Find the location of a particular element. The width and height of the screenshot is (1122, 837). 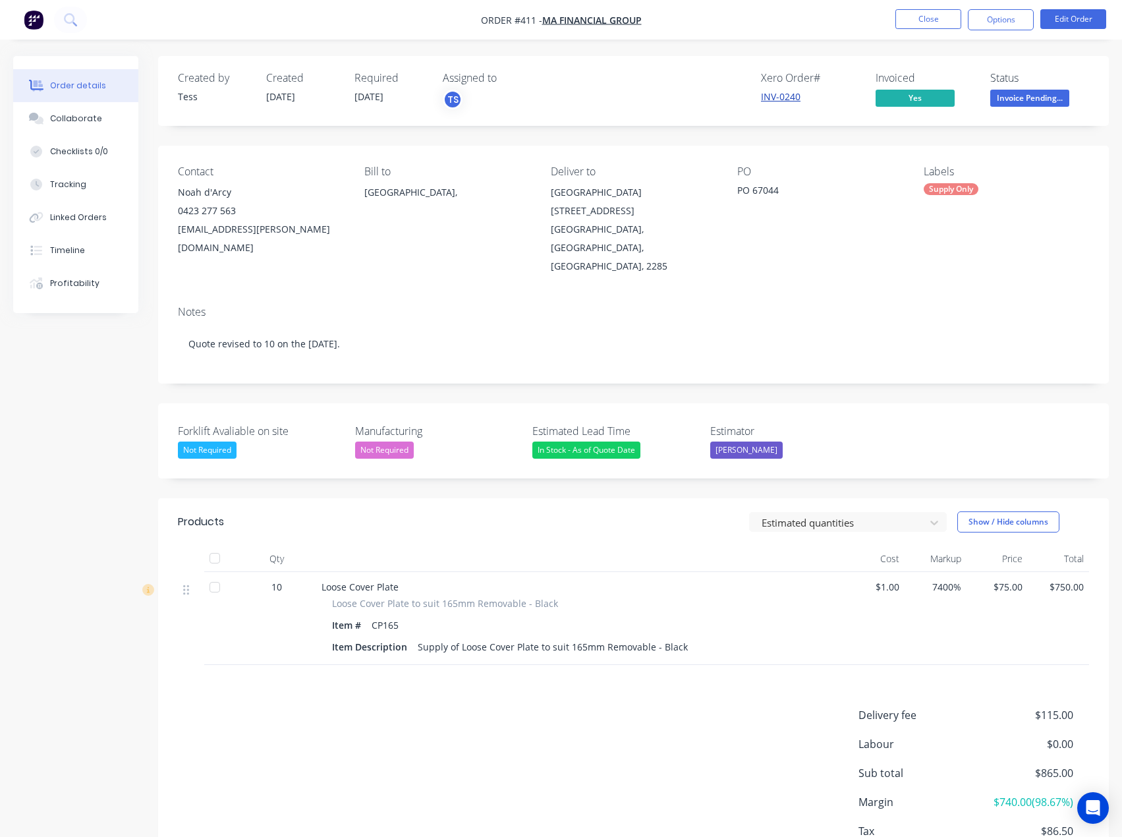

label: Estimator is located at coordinates (793, 431).